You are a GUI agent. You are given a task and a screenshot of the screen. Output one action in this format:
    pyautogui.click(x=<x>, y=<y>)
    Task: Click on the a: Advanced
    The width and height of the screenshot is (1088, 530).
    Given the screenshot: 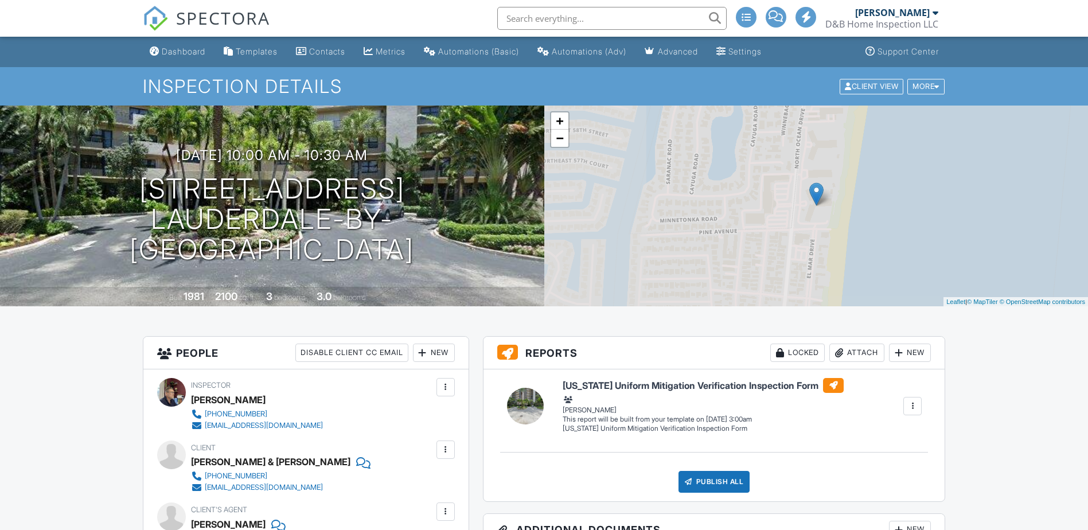 What is the action you would take?
    pyautogui.click(x=671, y=52)
    